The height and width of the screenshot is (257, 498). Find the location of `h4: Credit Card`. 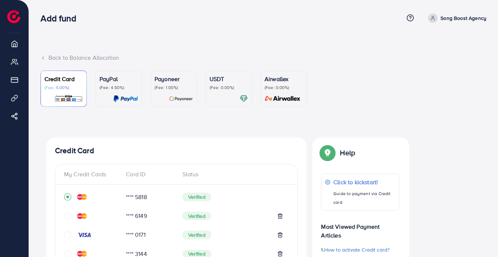

h4: Credit Card is located at coordinates (176, 150).